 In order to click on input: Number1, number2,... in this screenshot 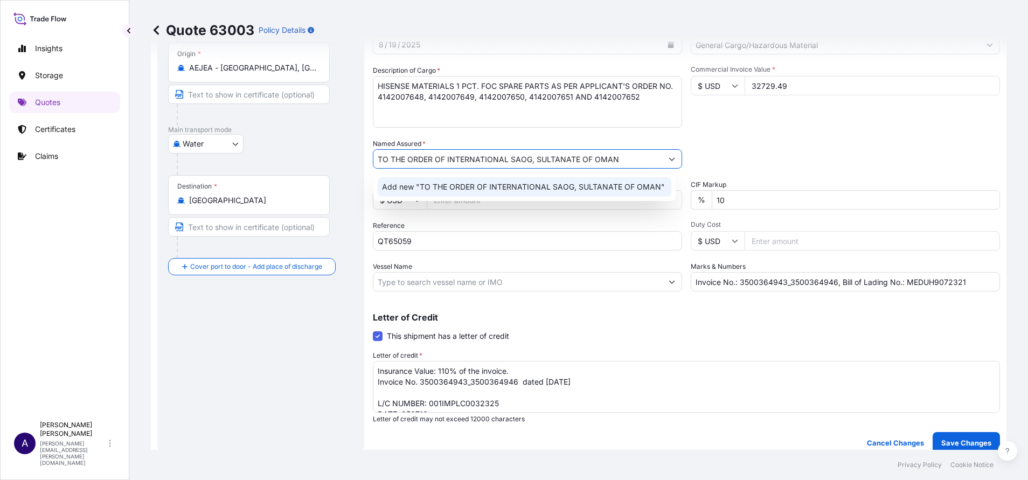, I will do `click(845, 282)`.